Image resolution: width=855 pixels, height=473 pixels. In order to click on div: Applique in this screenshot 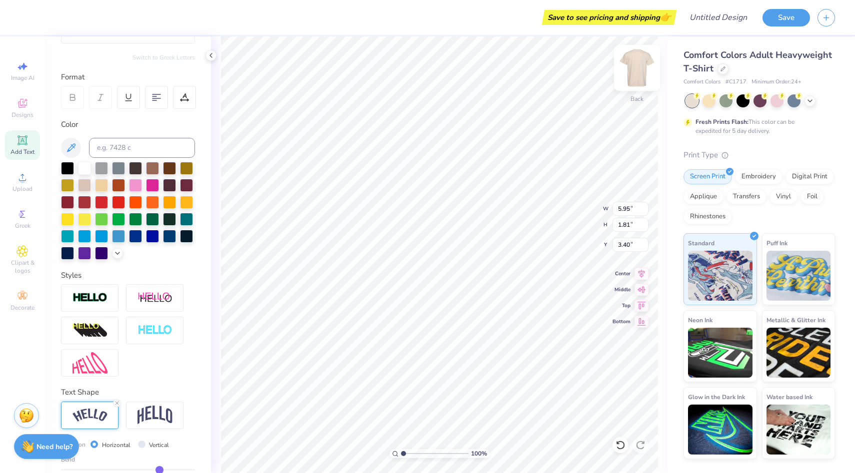, I will do `click(703, 197)`.